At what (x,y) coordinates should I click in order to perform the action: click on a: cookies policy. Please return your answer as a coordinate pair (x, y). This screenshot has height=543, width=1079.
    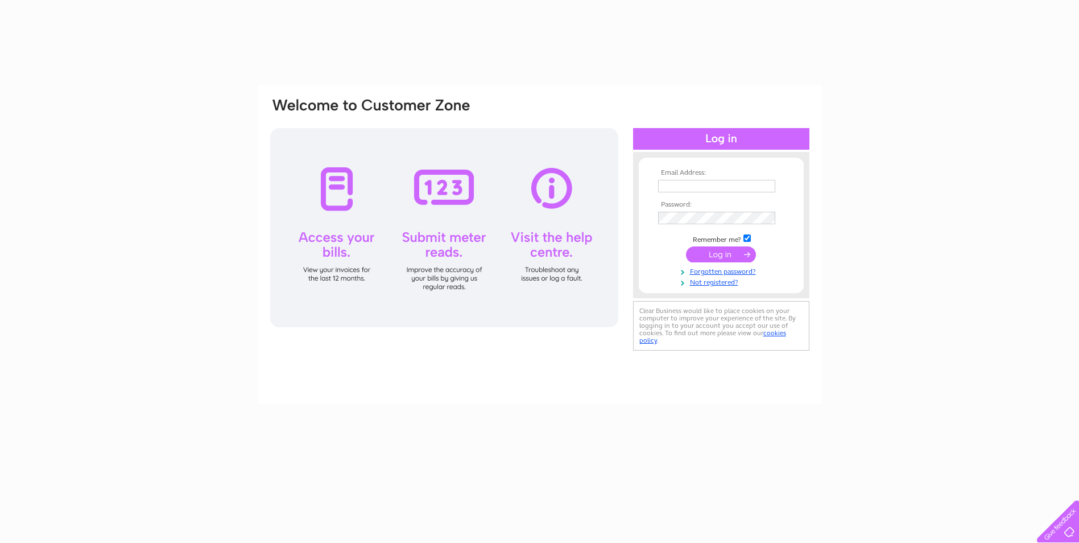
    Looking at the image, I should click on (713, 336).